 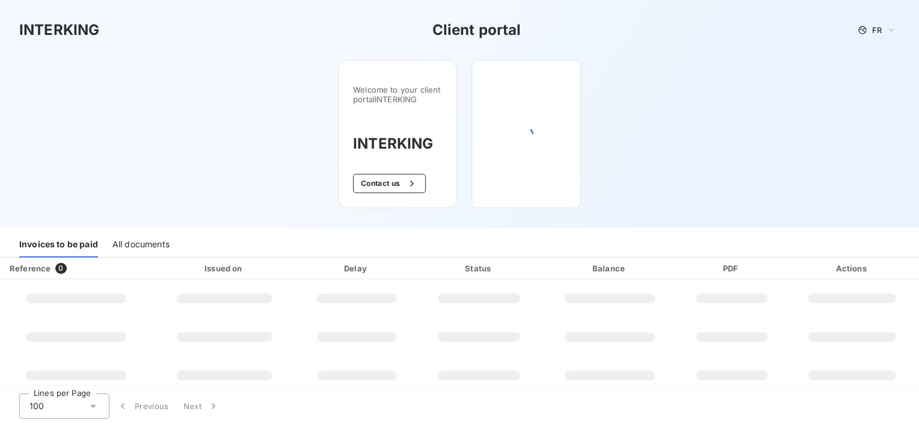 I want to click on button: Contact us, so click(x=389, y=183).